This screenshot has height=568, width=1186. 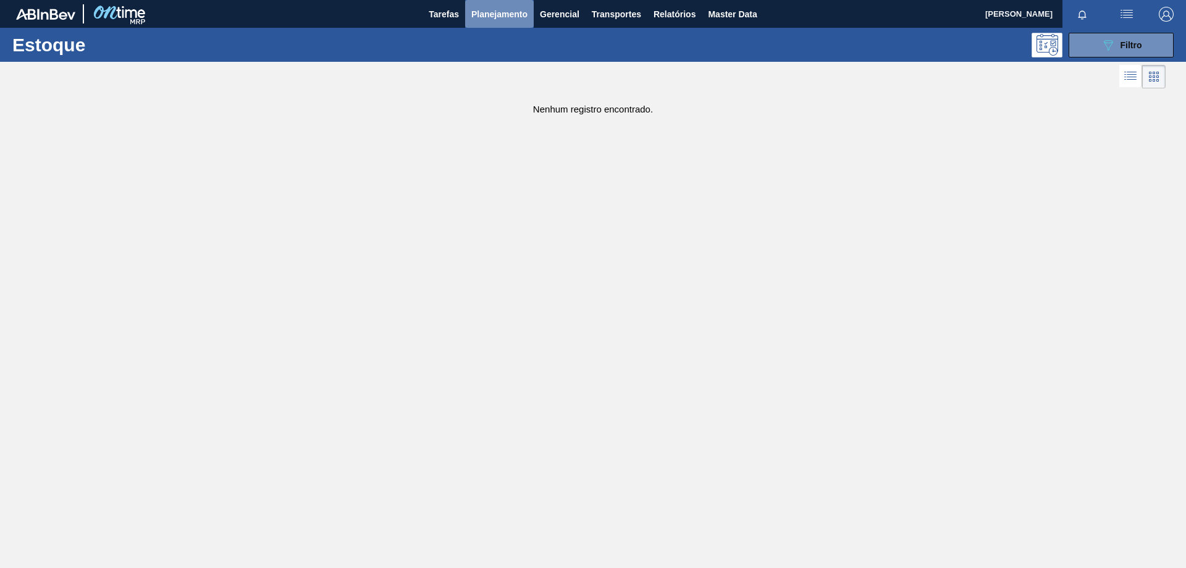 I want to click on button: Filtro, so click(x=1121, y=45).